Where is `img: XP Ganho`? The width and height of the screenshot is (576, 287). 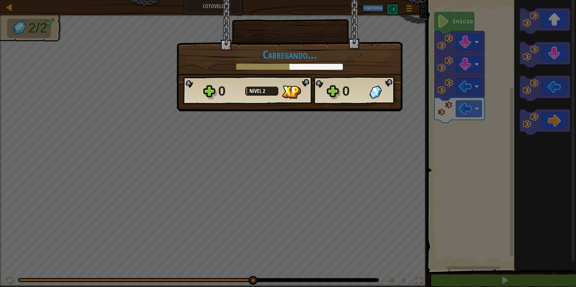 img: XP Ganho is located at coordinates (291, 92).